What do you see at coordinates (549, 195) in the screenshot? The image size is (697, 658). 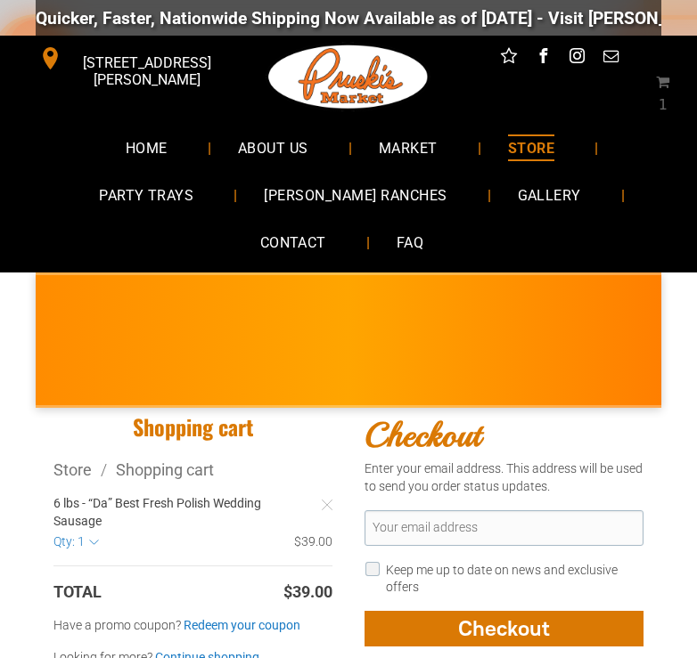 I see `a: GALLERY` at bounding box center [549, 195].